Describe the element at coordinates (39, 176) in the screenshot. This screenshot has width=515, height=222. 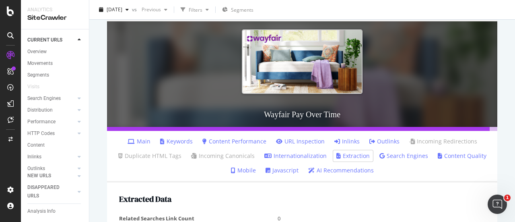
I see `div: NEW URLS` at that location.